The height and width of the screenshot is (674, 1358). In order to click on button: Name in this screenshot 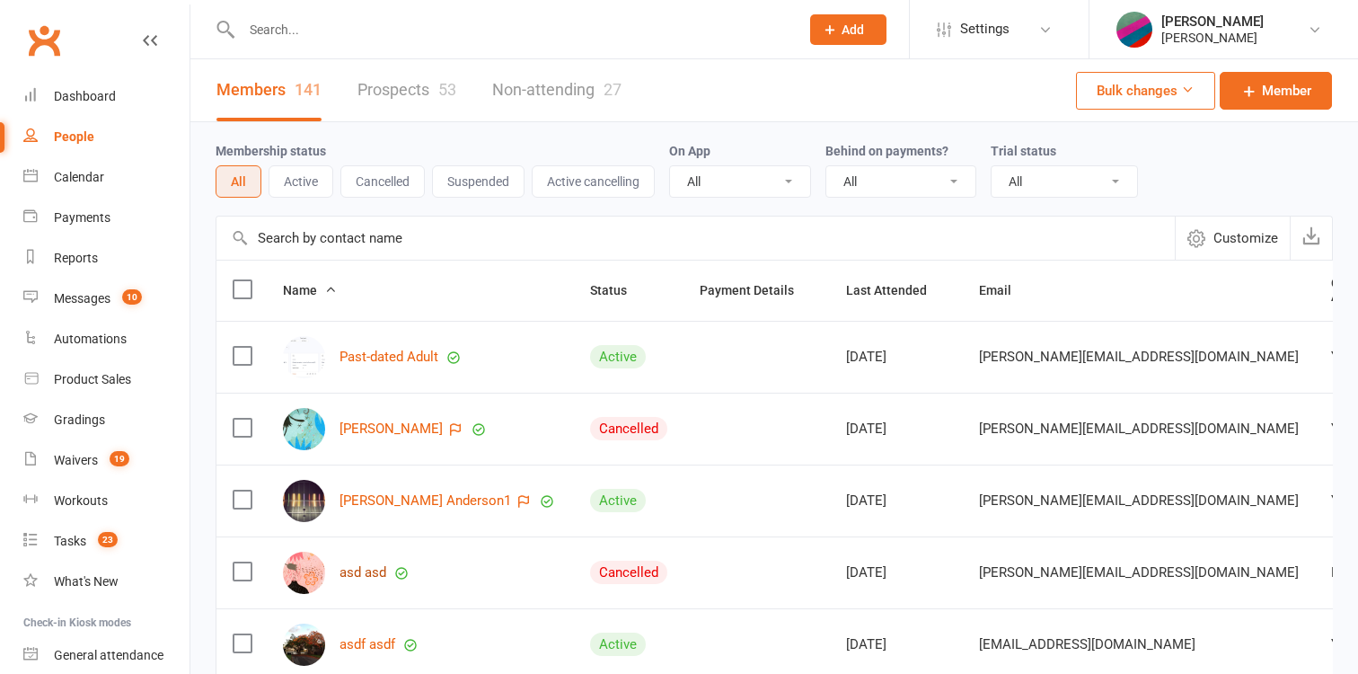, I will do `click(310, 290)`.